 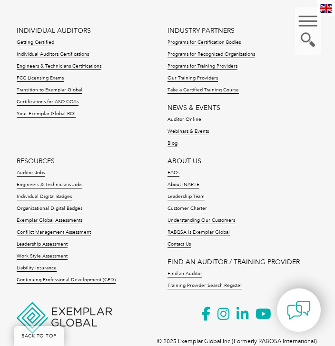 What do you see at coordinates (50, 221) in the screenshot?
I see `a: Exemplar Global Assessments` at bounding box center [50, 221].